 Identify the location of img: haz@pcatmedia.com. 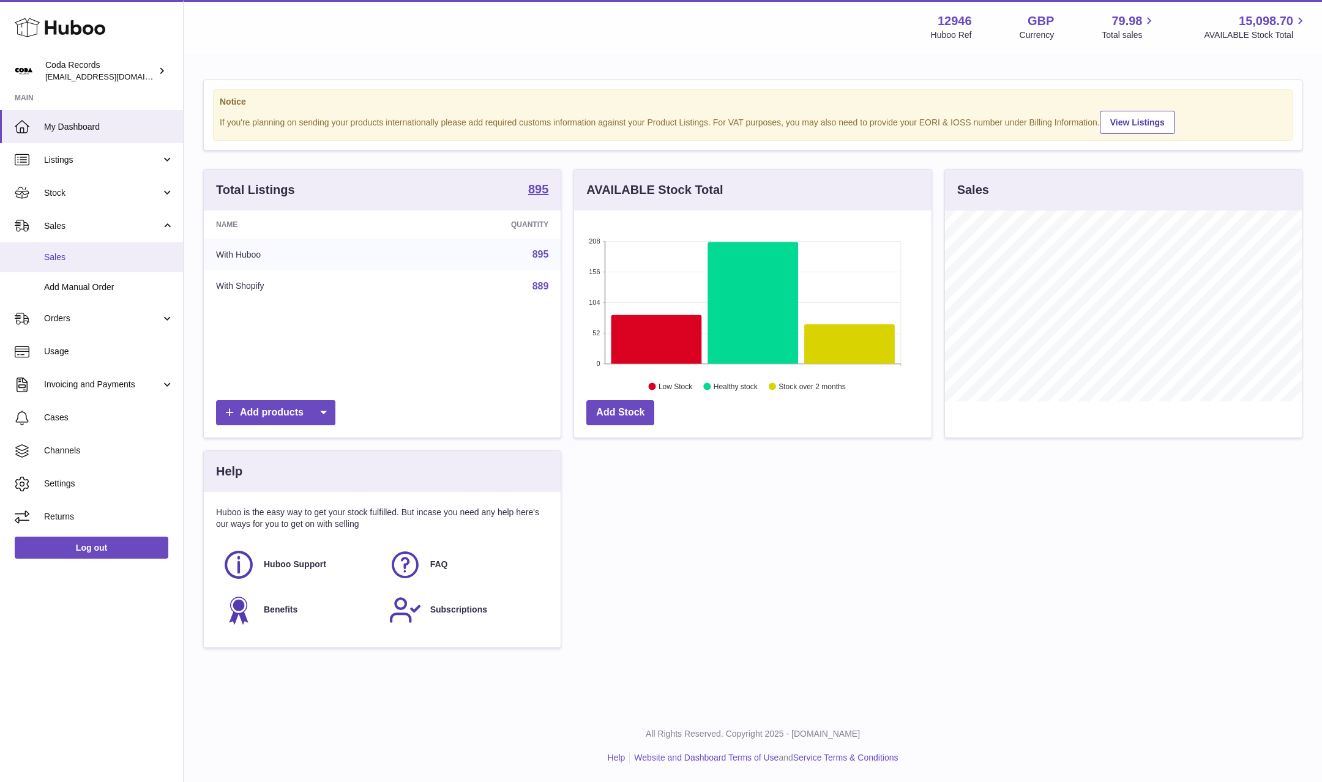
(24, 71).